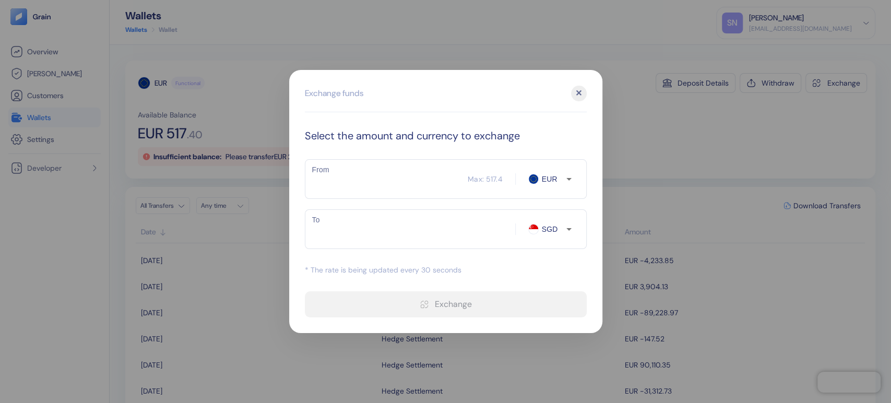  What do you see at coordinates (334, 93) in the screenshot?
I see `div: Exchange funds` at bounding box center [334, 93].